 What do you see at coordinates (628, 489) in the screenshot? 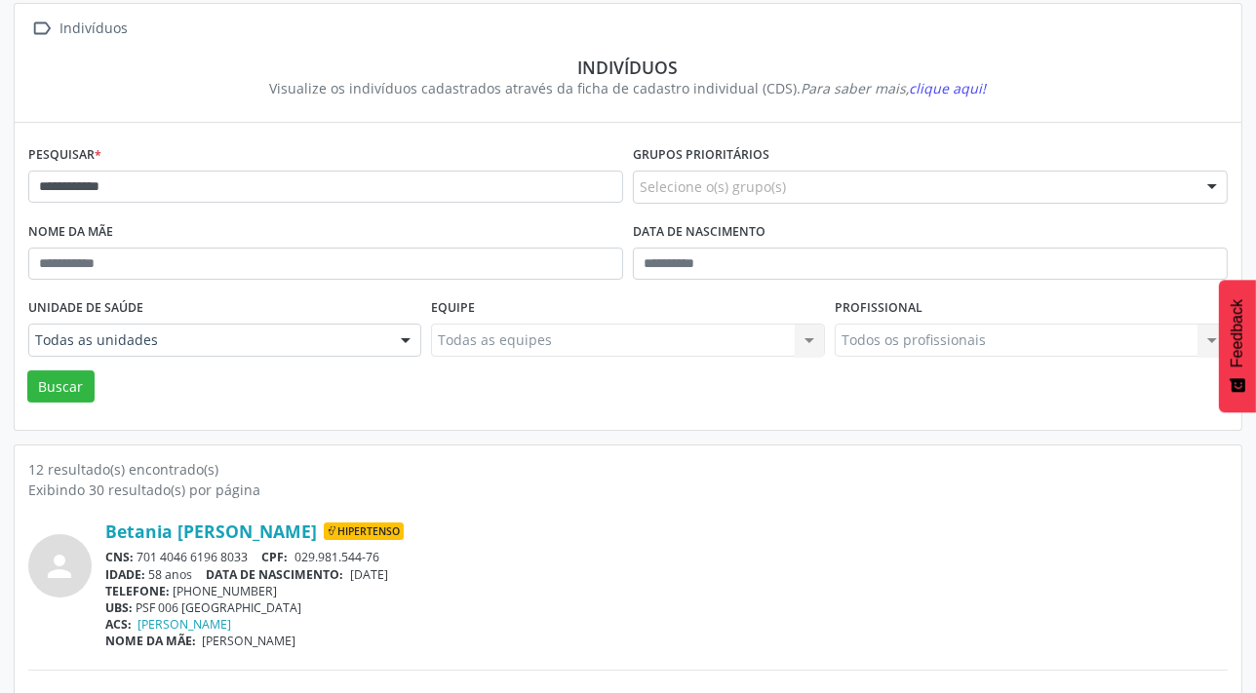
I see `div: Exibindo 30 resultado(s) por página` at bounding box center [628, 489].